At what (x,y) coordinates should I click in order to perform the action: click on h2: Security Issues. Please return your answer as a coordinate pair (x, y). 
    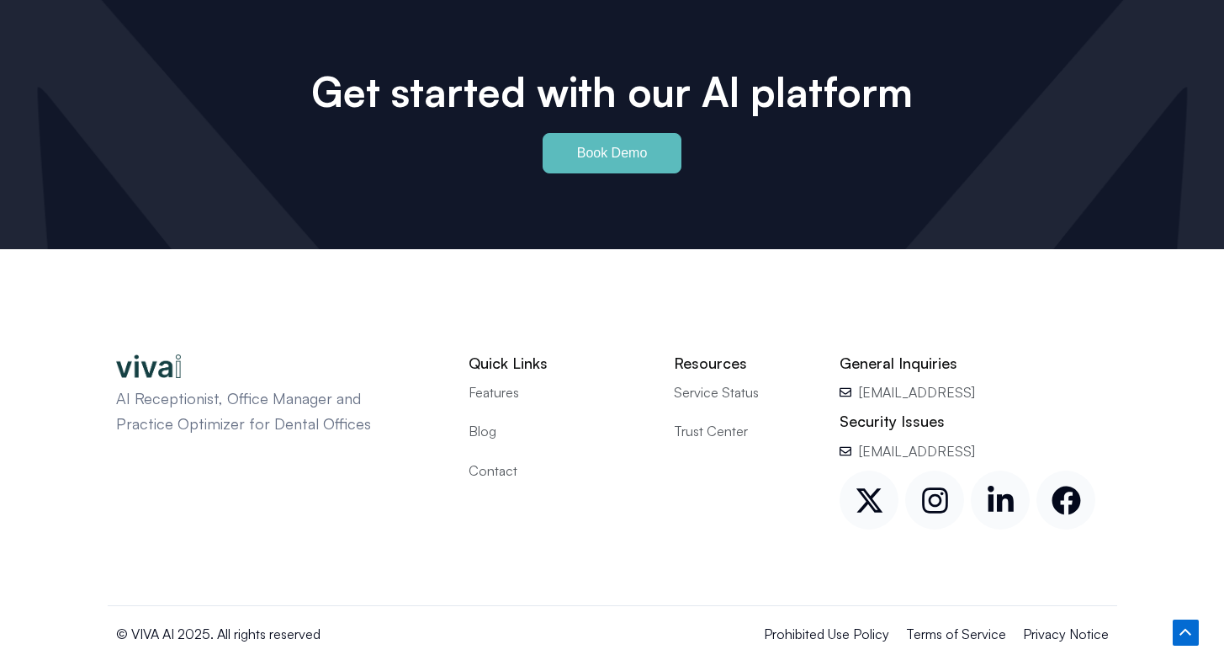
    Looking at the image, I should click on (973, 421).